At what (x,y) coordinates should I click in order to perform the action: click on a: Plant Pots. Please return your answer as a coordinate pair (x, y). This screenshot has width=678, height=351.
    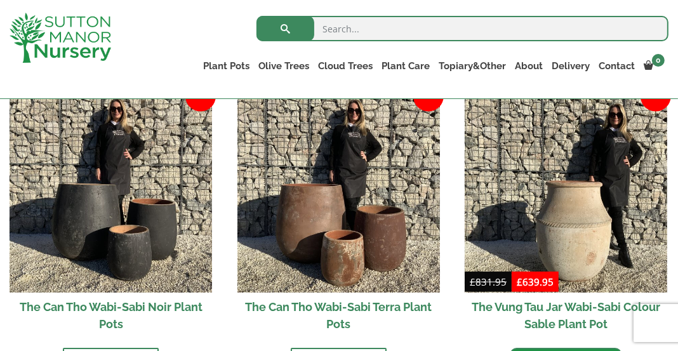
    Looking at the image, I should click on (226, 66).